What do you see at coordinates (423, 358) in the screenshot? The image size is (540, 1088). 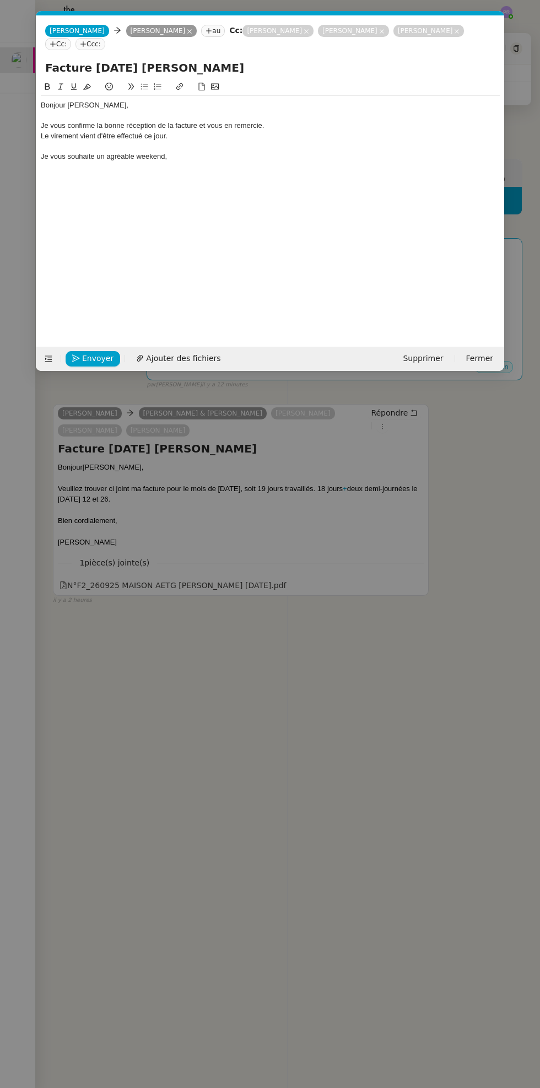 I see `span: Supprimer` at bounding box center [423, 358].